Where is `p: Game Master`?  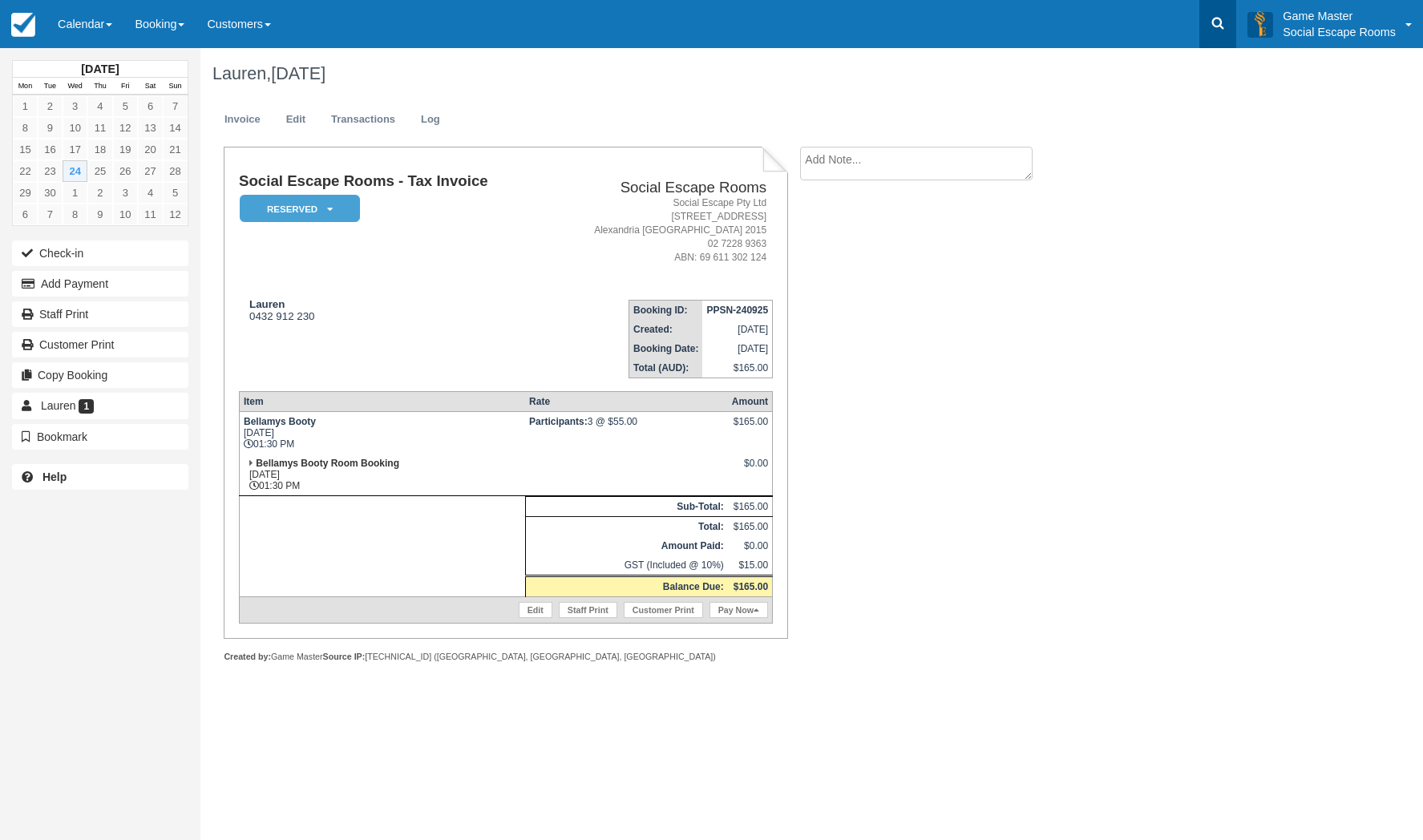
p: Game Master is located at coordinates (1338, 16).